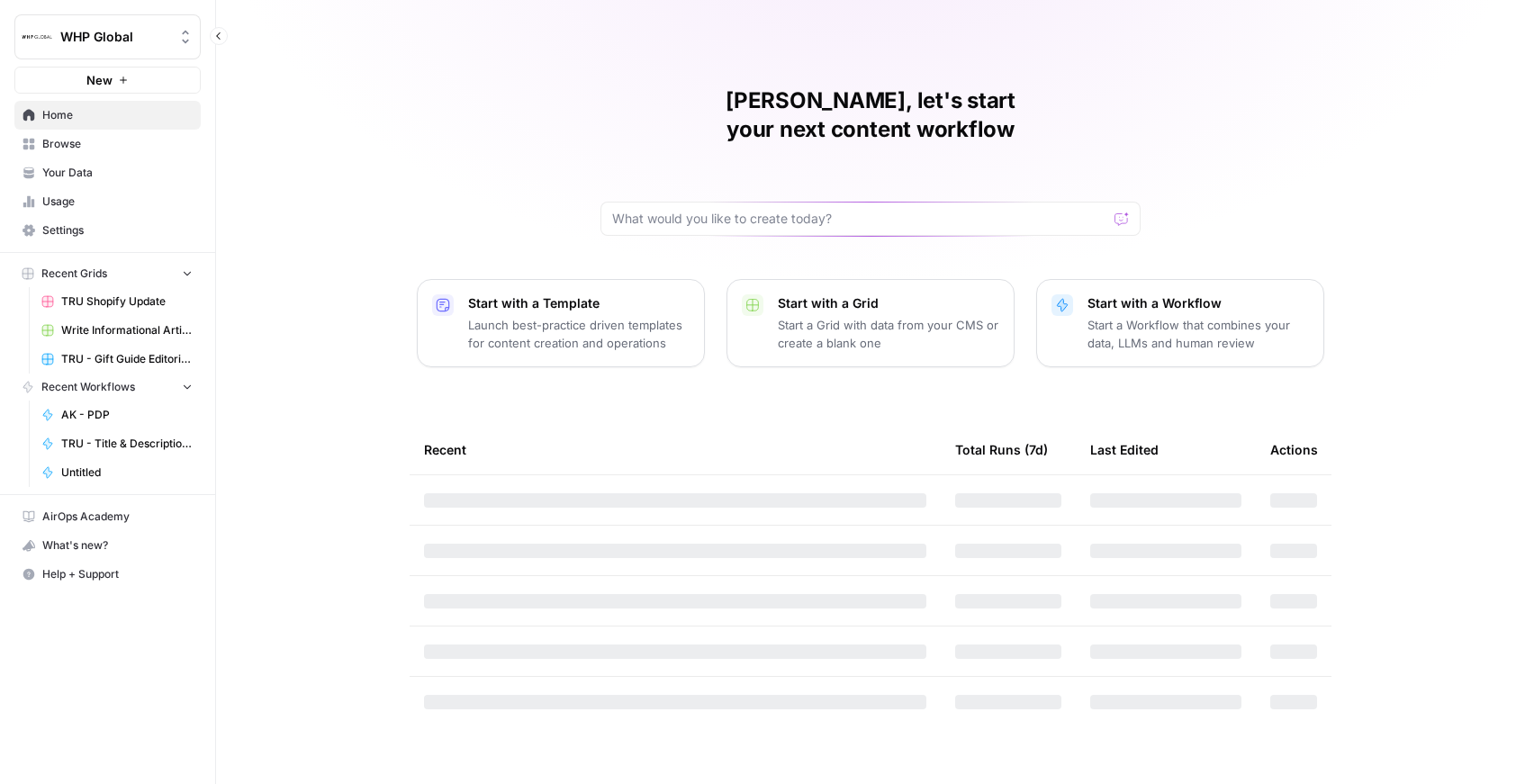 This screenshot has height=784, width=1525. Describe the element at coordinates (117, 230) in the screenshot. I see `span: Settings` at that location.